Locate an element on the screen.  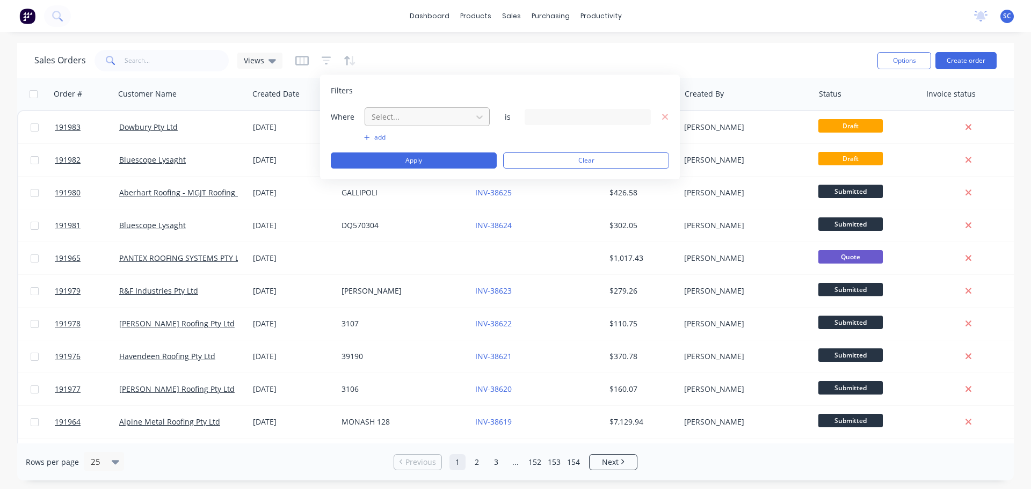
a: Bluescope Lysaght is located at coordinates (152, 159).